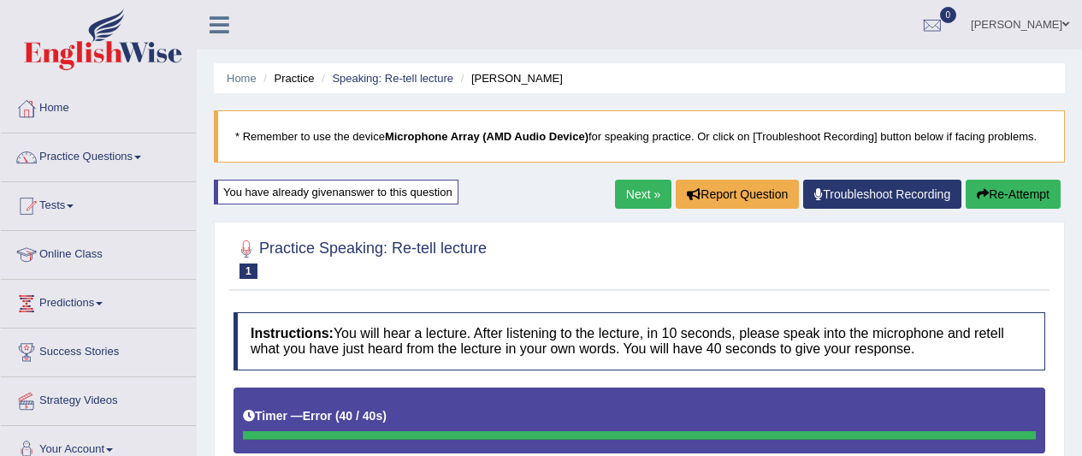  Describe the element at coordinates (98, 301) in the screenshot. I see `a: Predictions` at that location.